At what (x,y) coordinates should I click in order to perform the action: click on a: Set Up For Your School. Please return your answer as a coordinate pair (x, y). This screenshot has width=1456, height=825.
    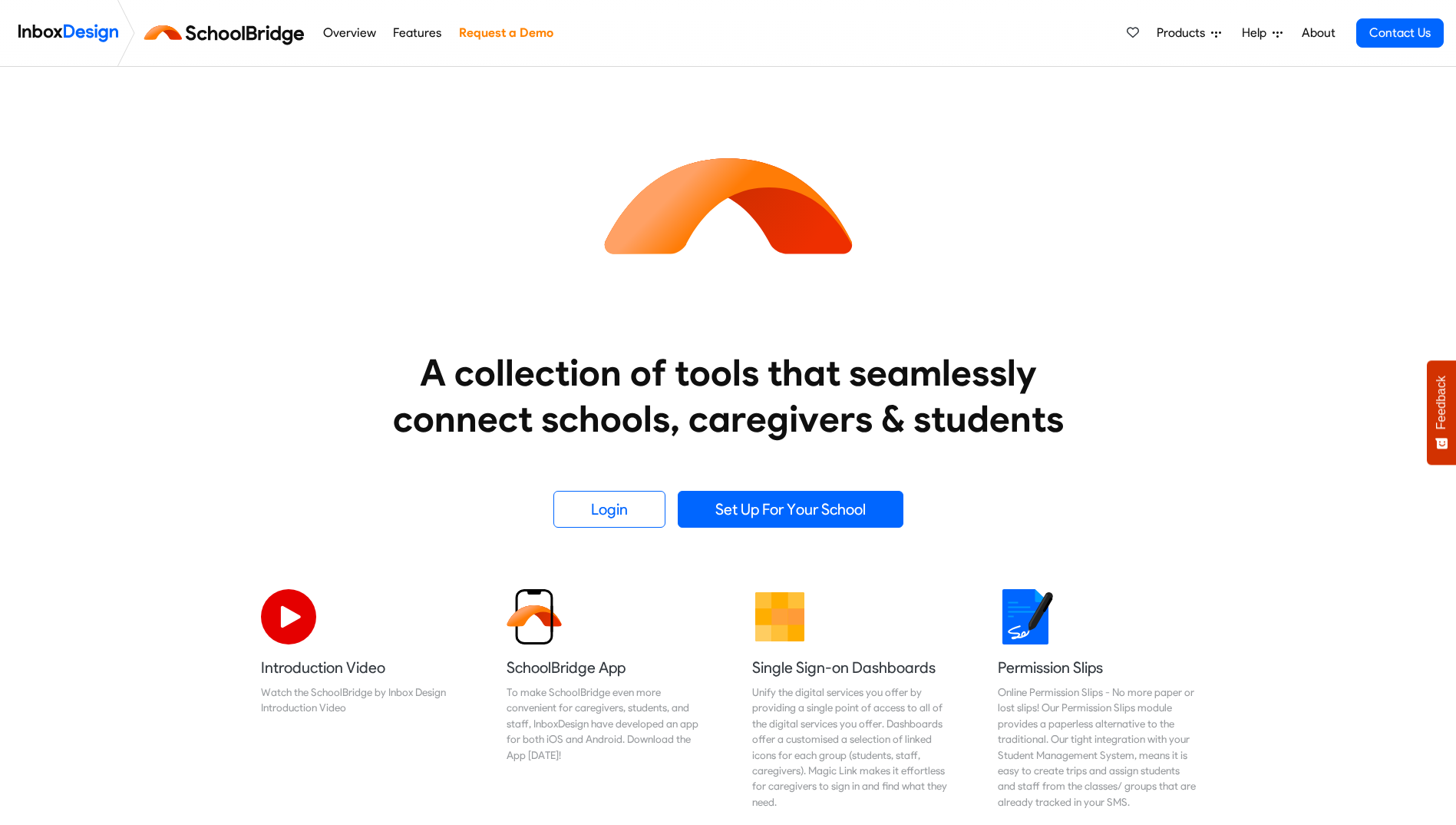
    Looking at the image, I should click on (791, 510).